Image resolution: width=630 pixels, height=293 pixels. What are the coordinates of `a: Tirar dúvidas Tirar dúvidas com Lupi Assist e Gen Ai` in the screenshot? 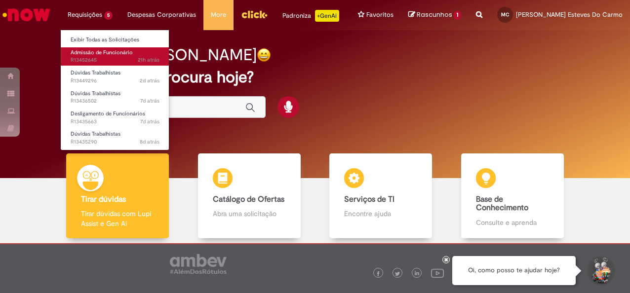 It's located at (117, 196).